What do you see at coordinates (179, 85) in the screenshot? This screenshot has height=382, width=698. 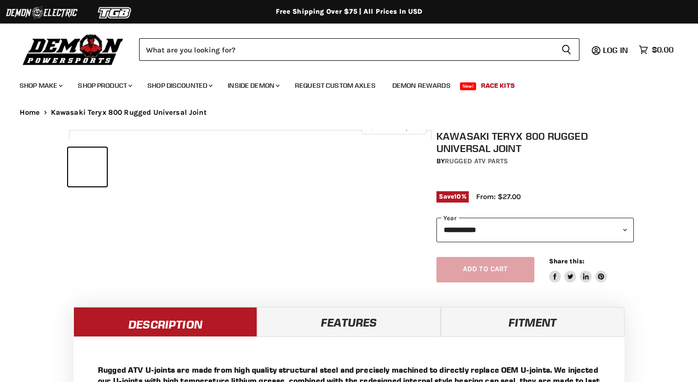 I see `a: Shop Discounted` at bounding box center [179, 85].